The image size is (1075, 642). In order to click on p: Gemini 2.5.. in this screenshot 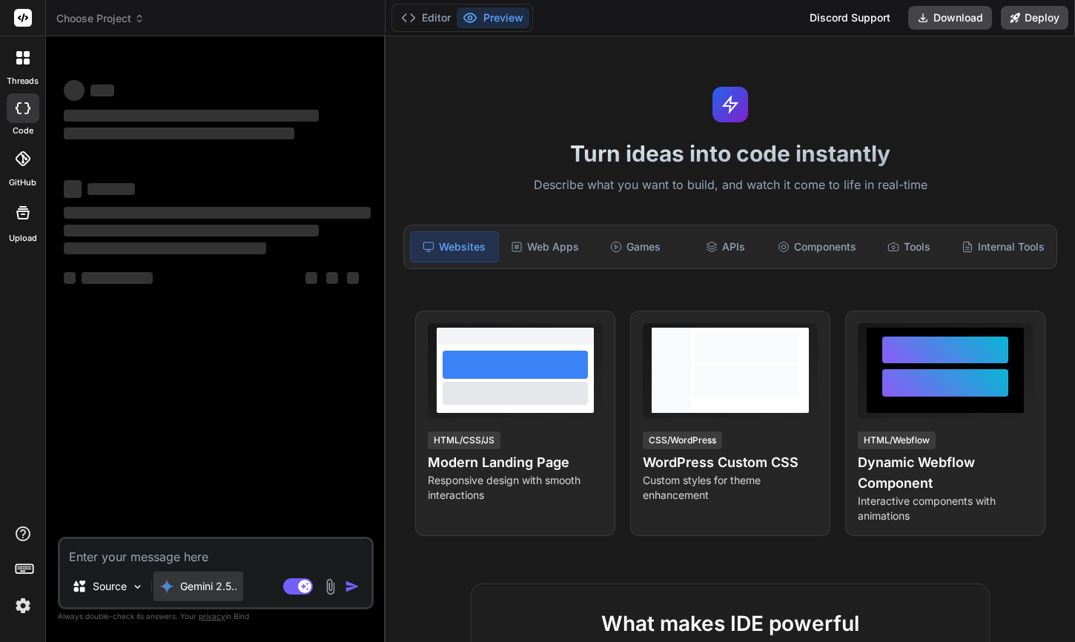, I will do `click(208, 586)`.